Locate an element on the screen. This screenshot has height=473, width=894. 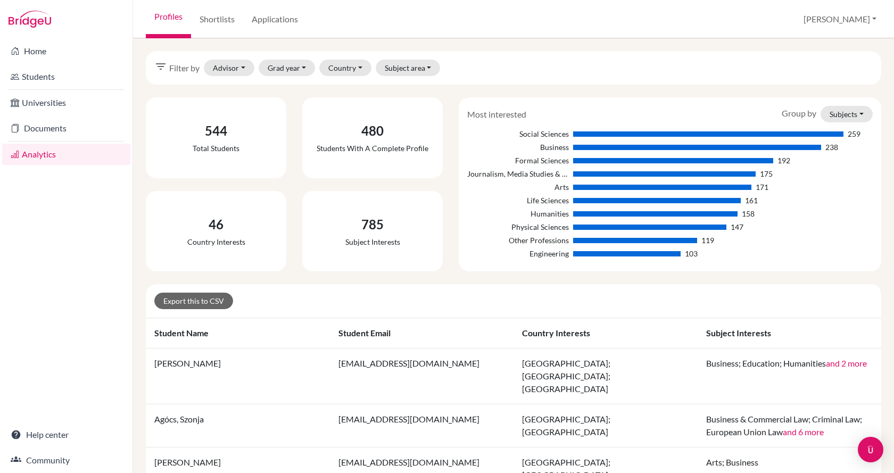
div: 175 is located at coordinates (766, 173).